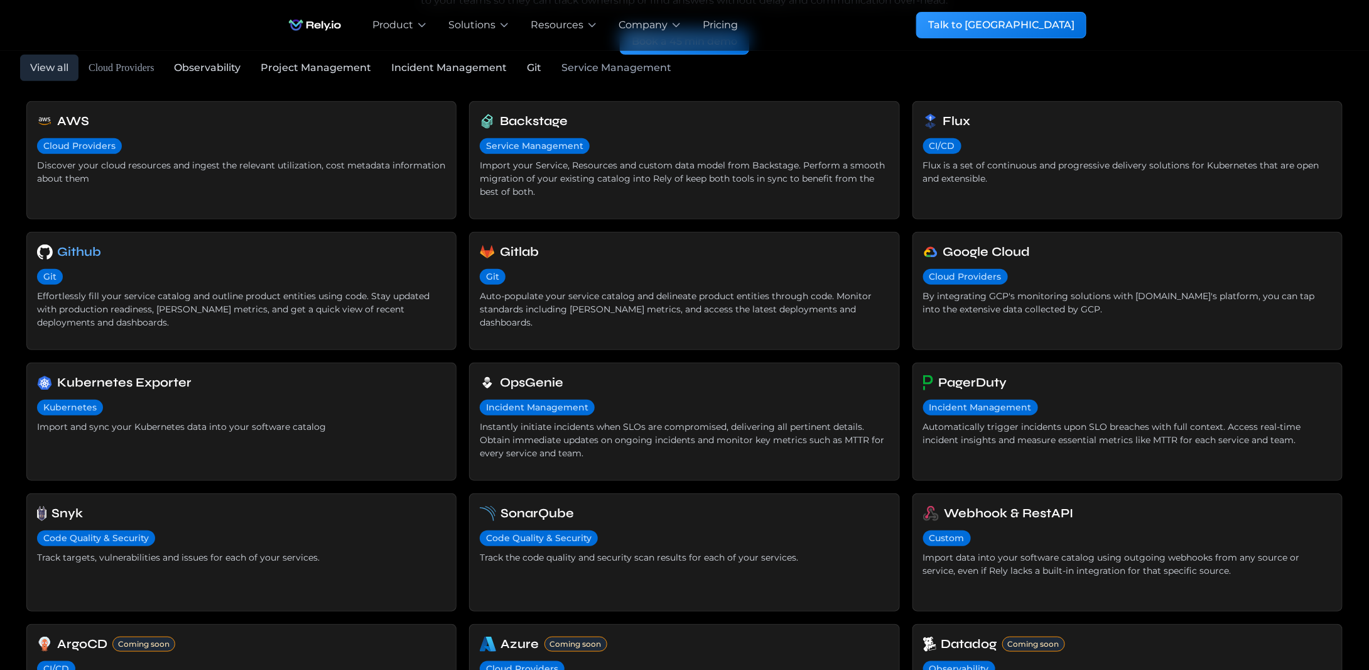 Image resolution: width=1369 pixels, height=670 pixels. What do you see at coordinates (1128, 383) in the screenshot?
I see `a: PagerDuty` at bounding box center [1128, 383].